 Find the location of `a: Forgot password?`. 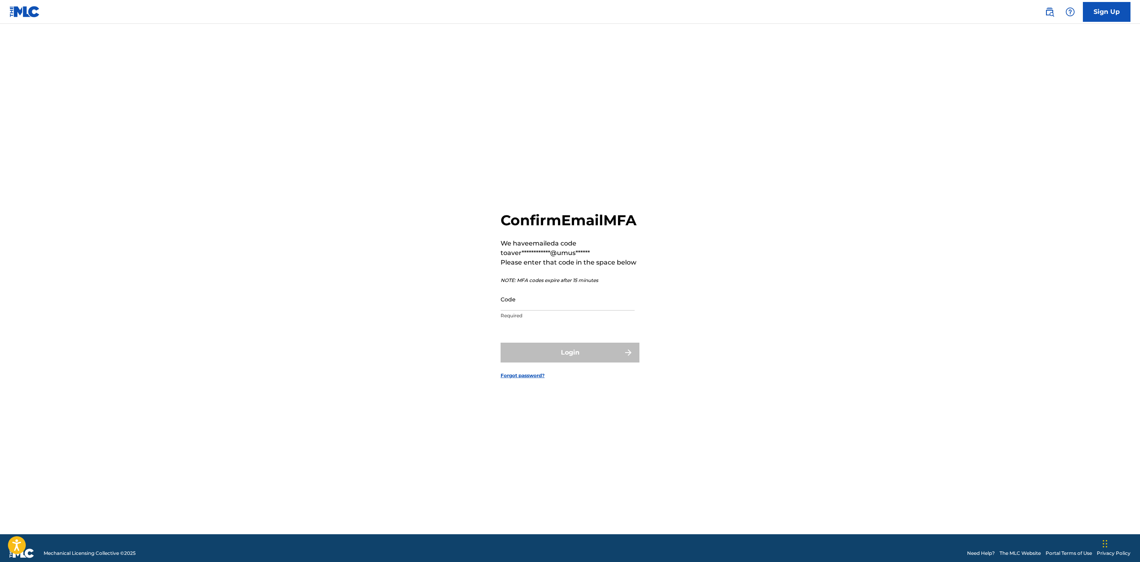

a: Forgot password? is located at coordinates (523, 376).